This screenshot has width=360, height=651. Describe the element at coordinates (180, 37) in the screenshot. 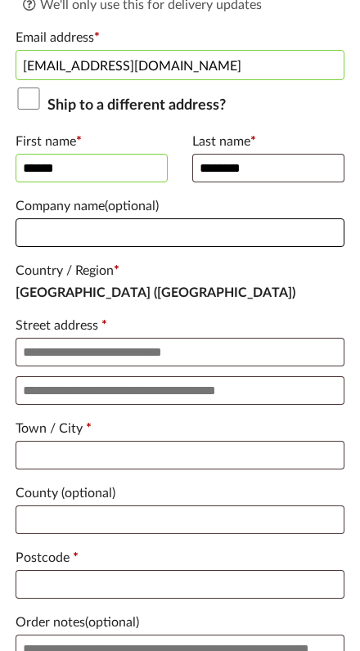

I see `label: Email address` at that location.